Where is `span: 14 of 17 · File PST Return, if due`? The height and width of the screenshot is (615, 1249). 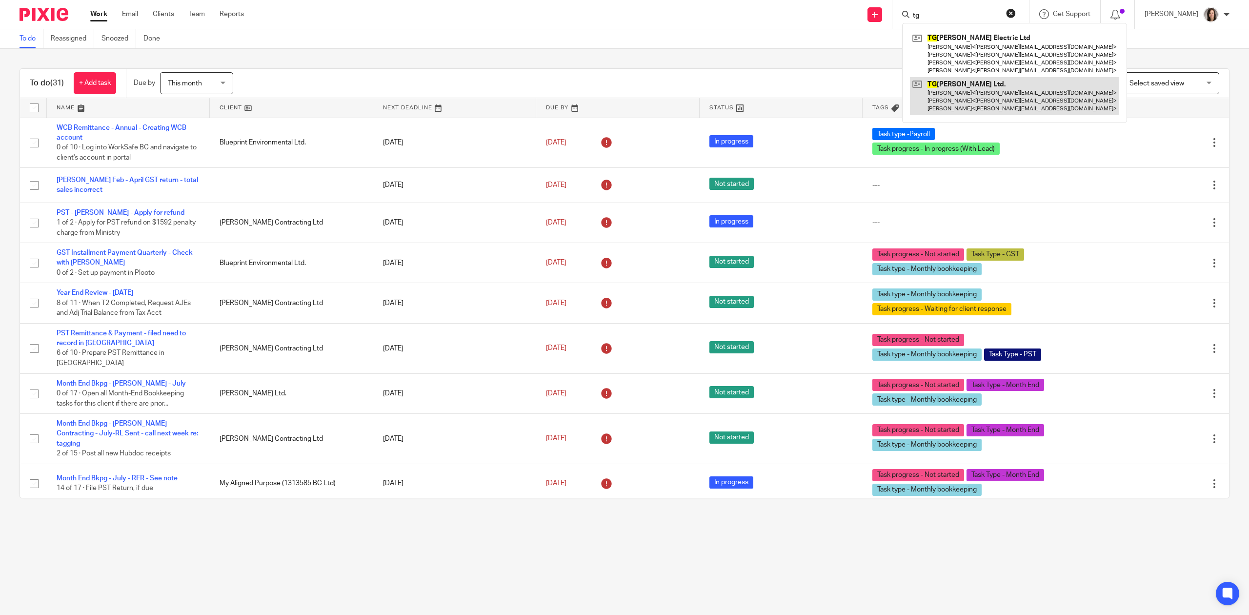
span: 14 of 17 · File PST Return, if due is located at coordinates (105, 488).